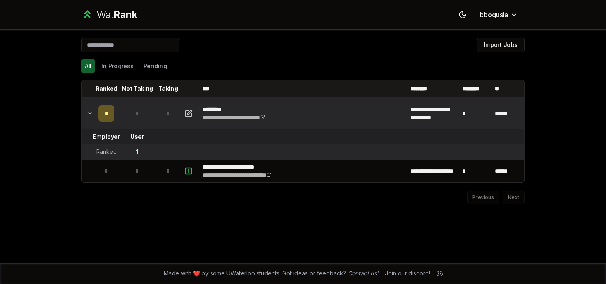 The image size is (606, 284). What do you see at coordinates (88, 66) in the screenshot?
I see `button: All` at bounding box center [88, 66].